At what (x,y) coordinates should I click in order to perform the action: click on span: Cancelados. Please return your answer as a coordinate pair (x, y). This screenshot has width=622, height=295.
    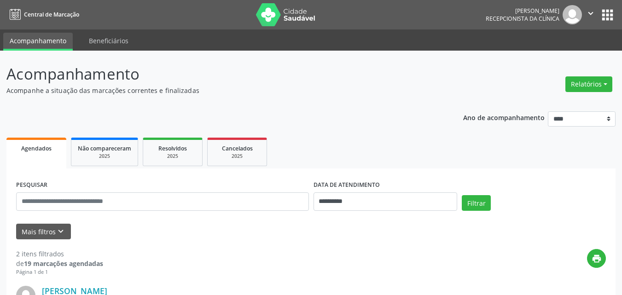
    Looking at the image, I should click on (237, 148).